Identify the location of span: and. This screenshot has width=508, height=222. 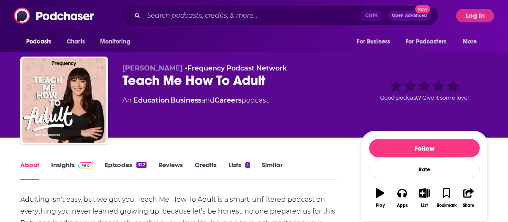
(208, 100).